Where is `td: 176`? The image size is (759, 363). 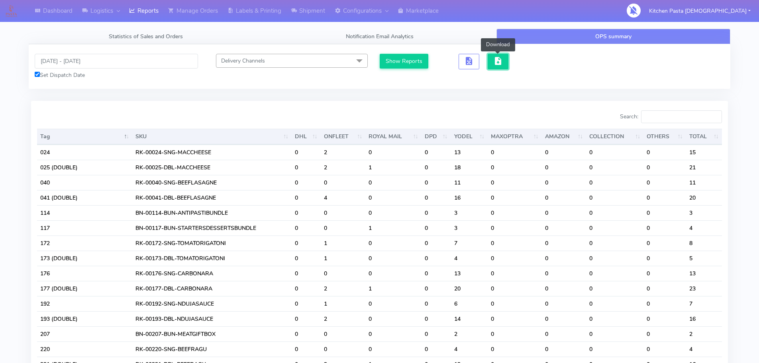
td: 176 is located at coordinates (84, 273).